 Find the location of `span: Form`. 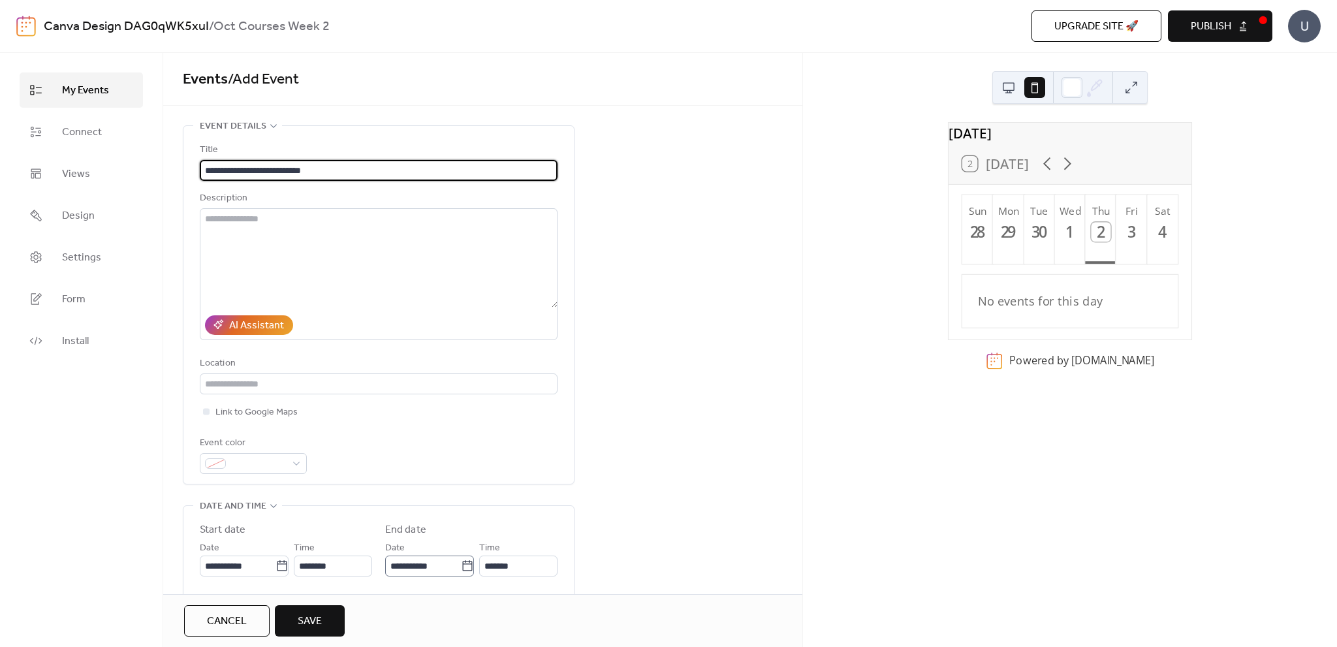

span: Form is located at coordinates (74, 300).